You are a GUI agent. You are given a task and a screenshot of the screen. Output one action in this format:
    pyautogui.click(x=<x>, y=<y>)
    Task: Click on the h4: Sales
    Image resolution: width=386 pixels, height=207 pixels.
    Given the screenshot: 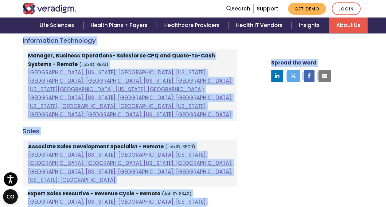 What is the action you would take?
    pyautogui.click(x=130, y=131)
    